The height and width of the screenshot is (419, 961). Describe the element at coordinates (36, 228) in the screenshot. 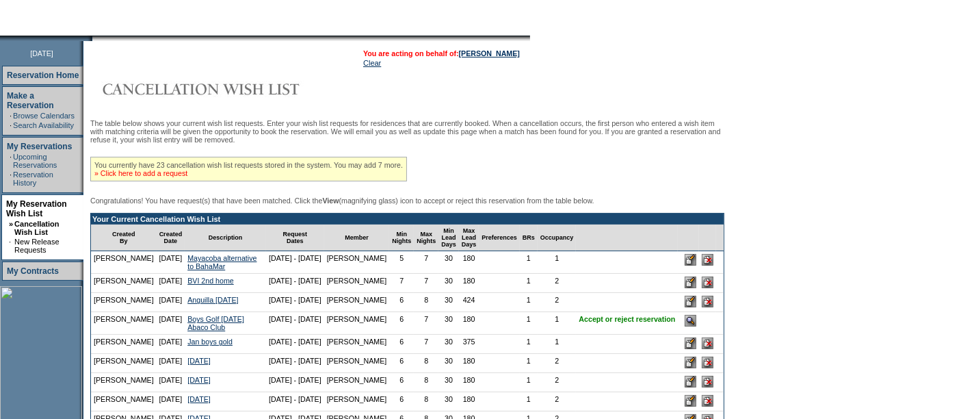

I see `a: Cancellation Wish List` at that location.